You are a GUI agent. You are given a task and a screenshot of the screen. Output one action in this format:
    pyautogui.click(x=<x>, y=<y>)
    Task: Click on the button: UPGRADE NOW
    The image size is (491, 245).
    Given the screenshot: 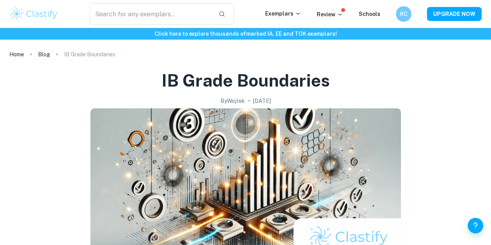 What is the action you would take?
    pyautogui.click(x=454, y=14)
    